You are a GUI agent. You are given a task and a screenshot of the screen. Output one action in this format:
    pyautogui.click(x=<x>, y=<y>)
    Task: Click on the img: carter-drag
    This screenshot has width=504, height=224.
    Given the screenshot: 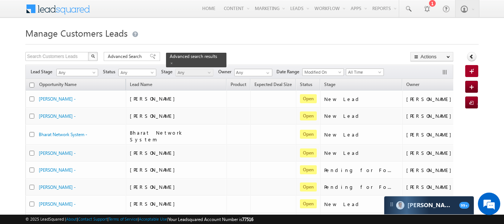 What is the action you would take?
    pyautogui.click(x=392, y=204)
    